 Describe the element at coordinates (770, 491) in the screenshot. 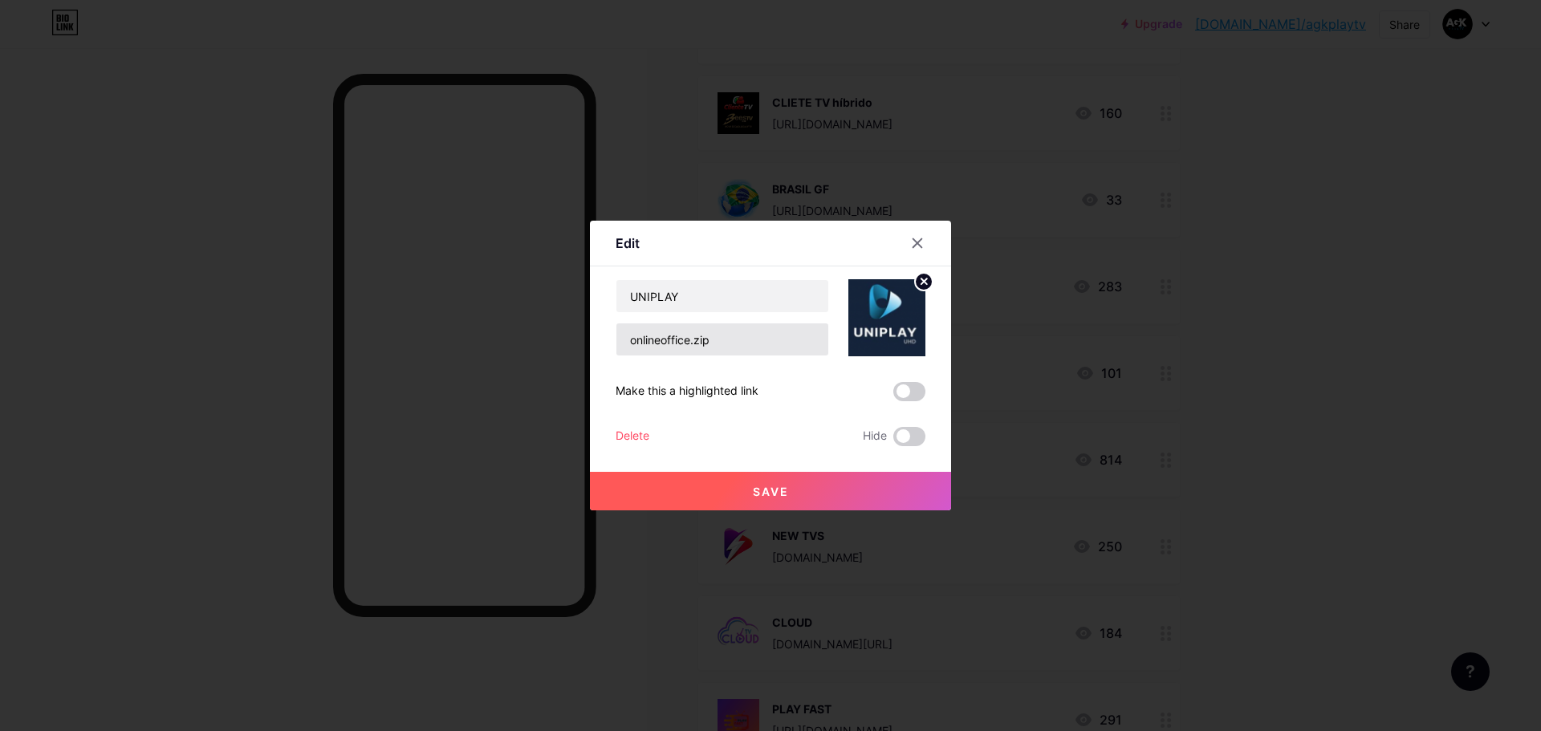

I see `button: Save` at that location.